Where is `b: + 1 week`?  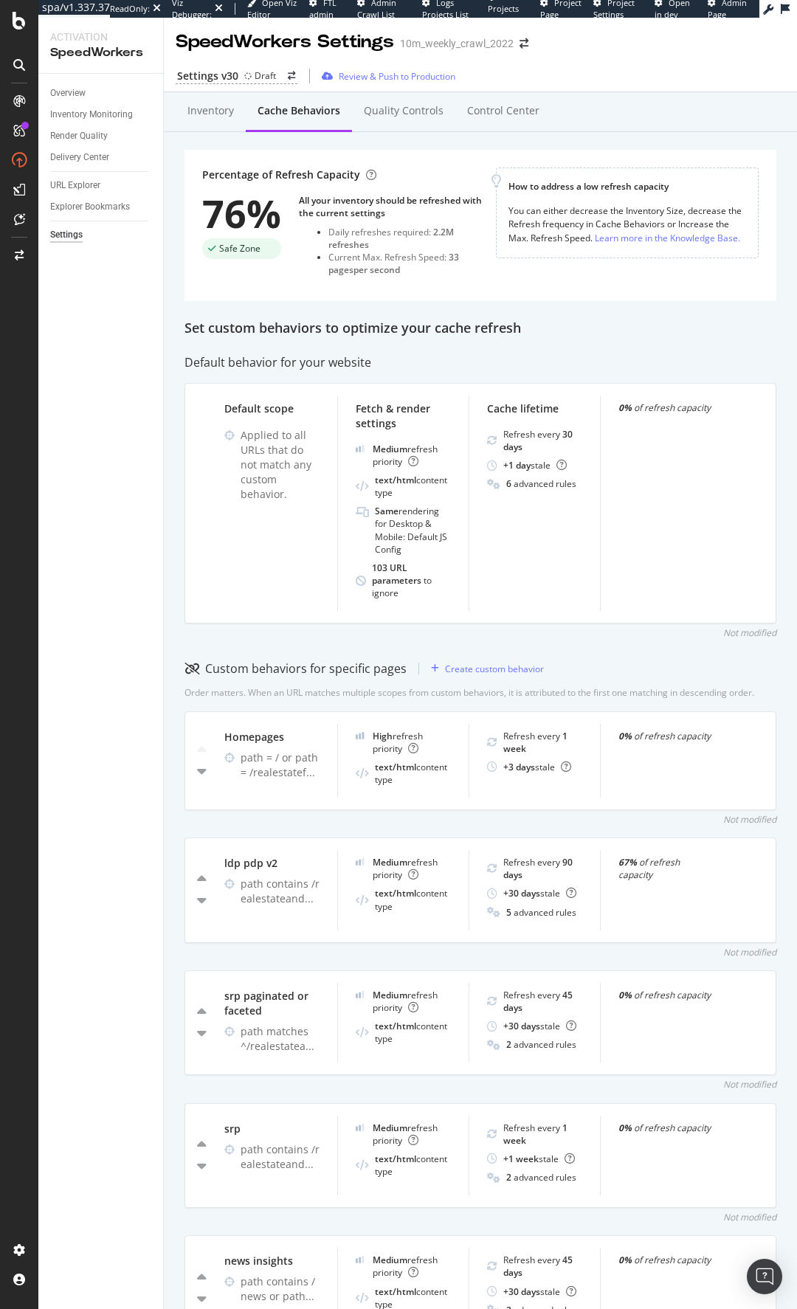 b: + 1 week is located at coordinates (521, 1158).